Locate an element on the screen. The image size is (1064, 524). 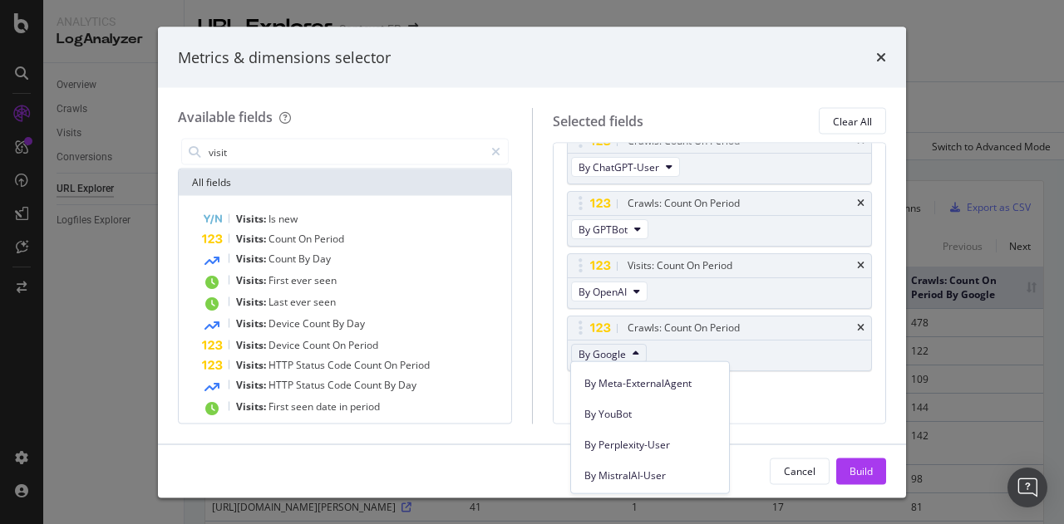
span: Last is located at coordinates (279, 302).